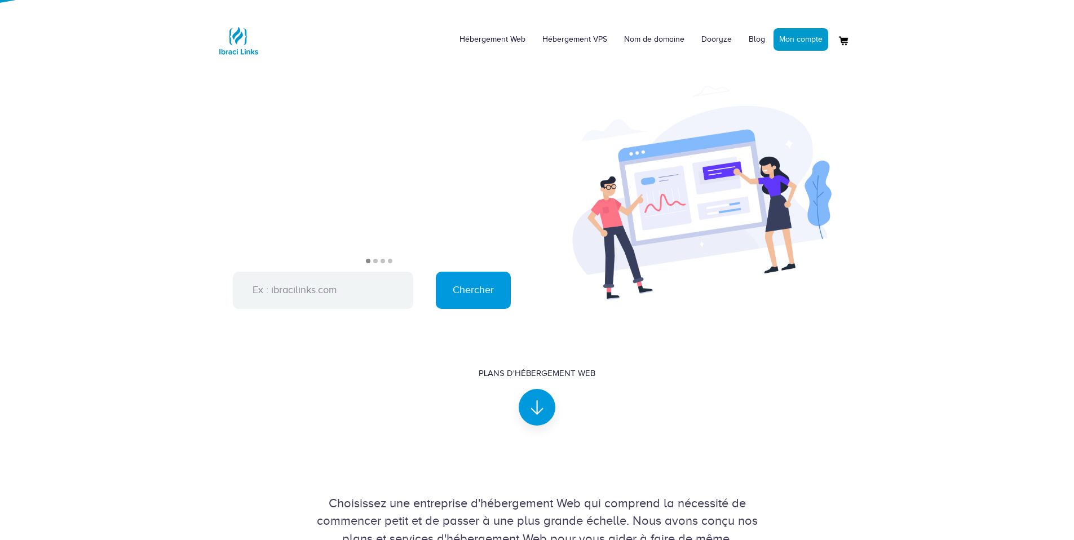 The height and width of the screenshot is (540, 1074). I want to click on a: Blog, so click(756, 39).